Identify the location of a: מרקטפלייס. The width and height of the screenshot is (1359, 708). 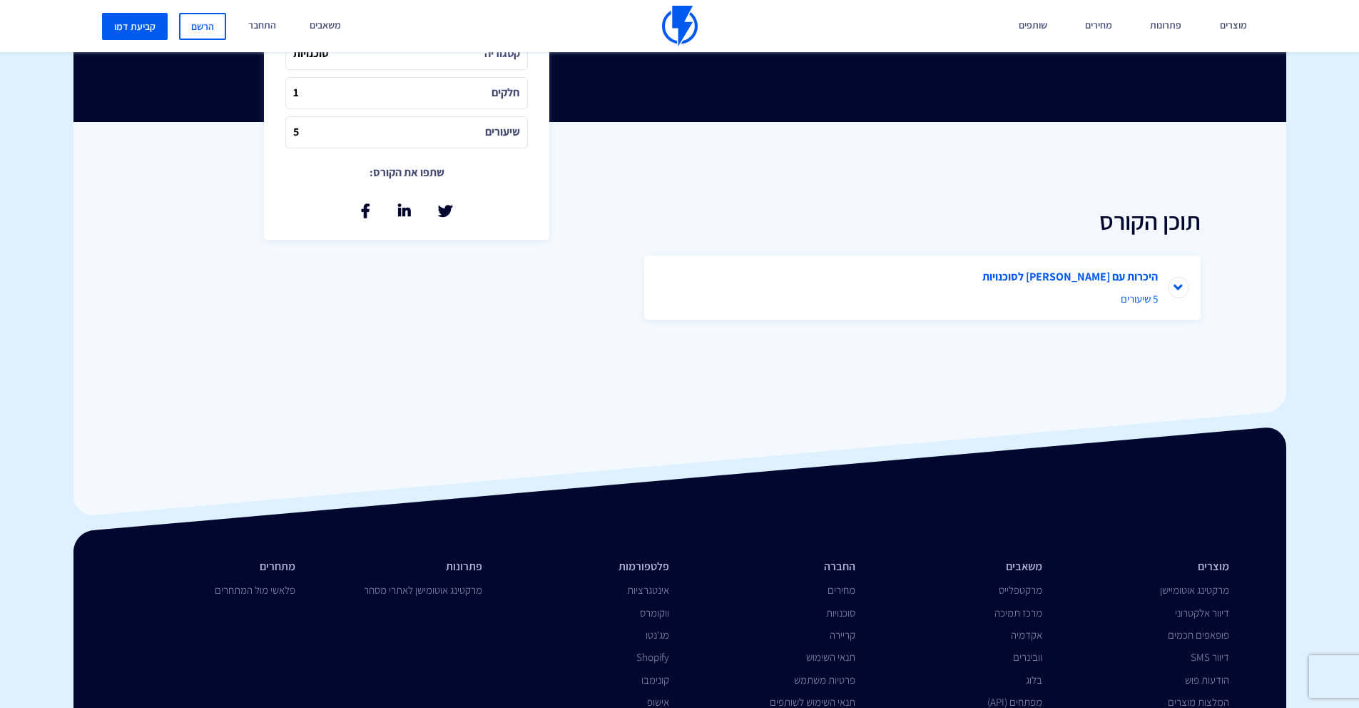
(1020, 589).